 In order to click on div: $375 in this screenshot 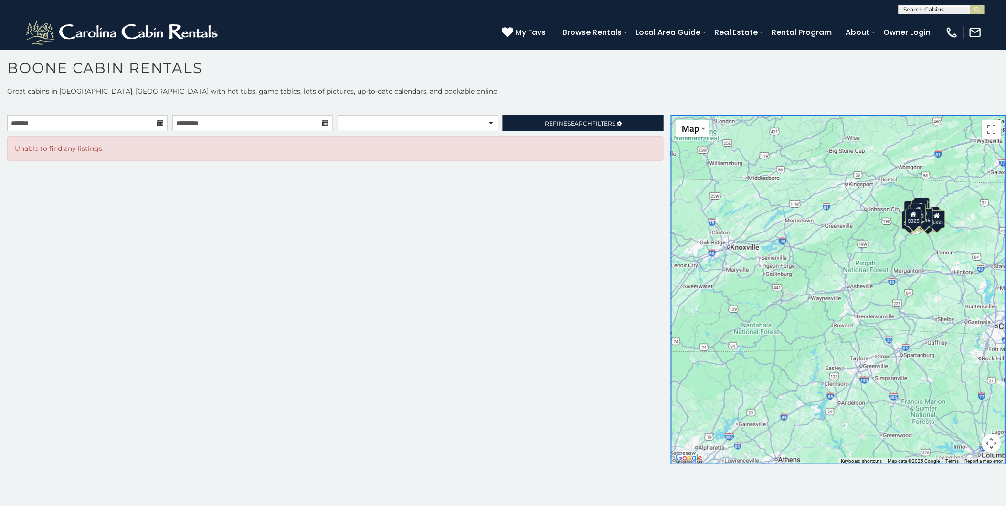, I will do `click(910, 220)`.